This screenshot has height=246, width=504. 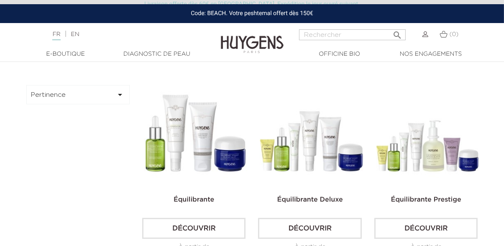 What do you see at coordinates (310, 200) in the screenshot?
I see `a: Équilibrante Deluxe` at bounding box center [310, 200].